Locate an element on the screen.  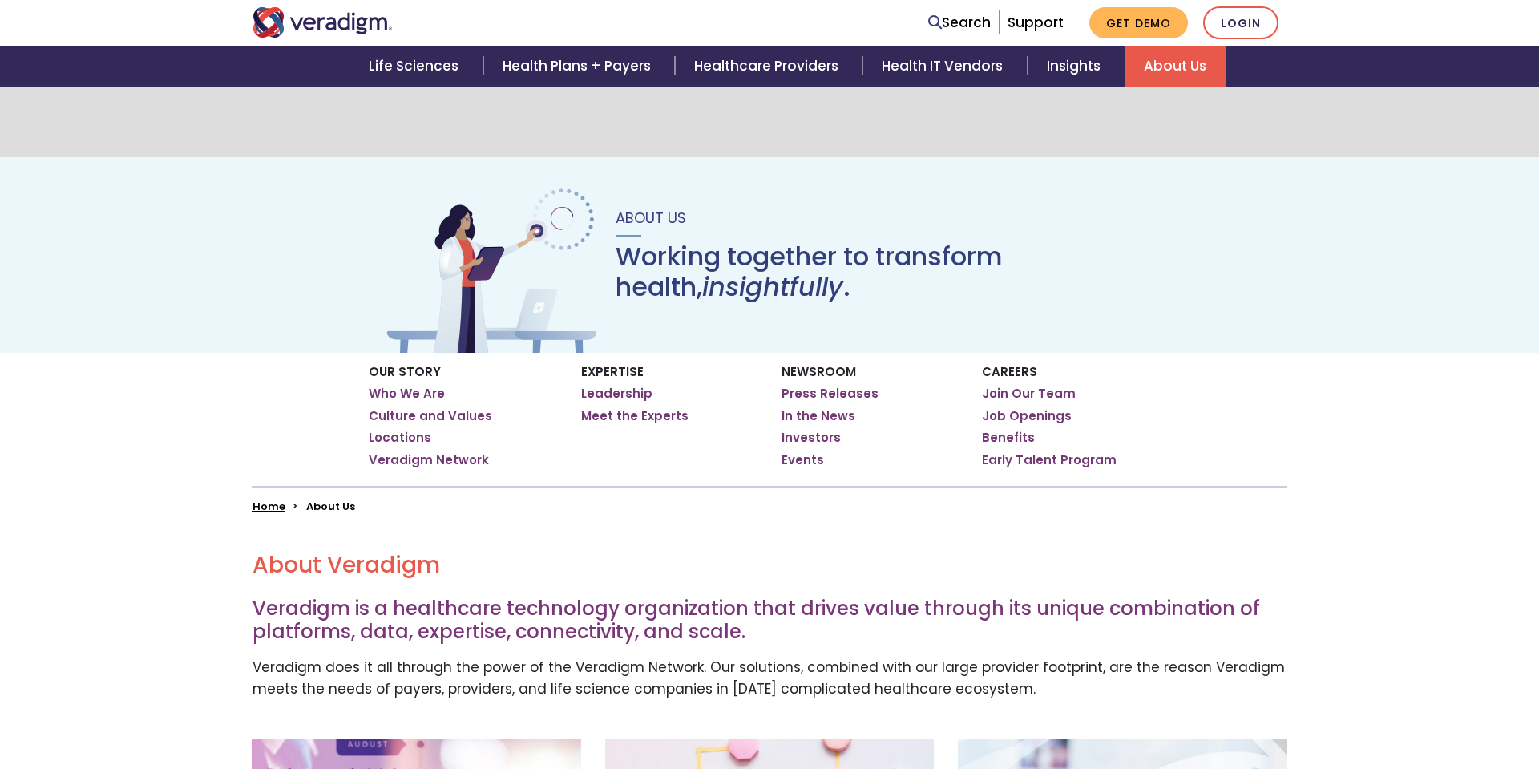
a: Login is located at coordinates (1241, 22).